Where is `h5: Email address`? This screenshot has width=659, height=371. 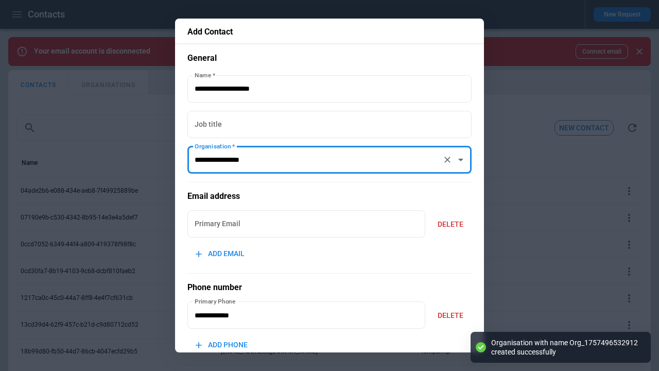
h5: Email address is located at coordinates (330, 196).